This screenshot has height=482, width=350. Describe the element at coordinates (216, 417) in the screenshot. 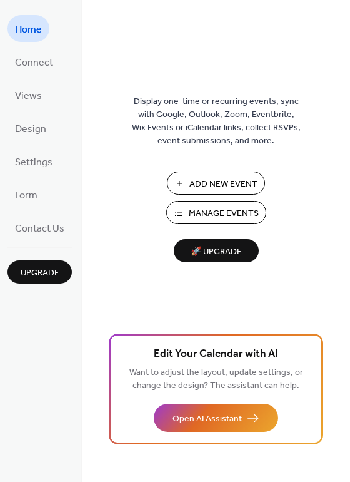

I see `button: Open AI Assistant` at that location.